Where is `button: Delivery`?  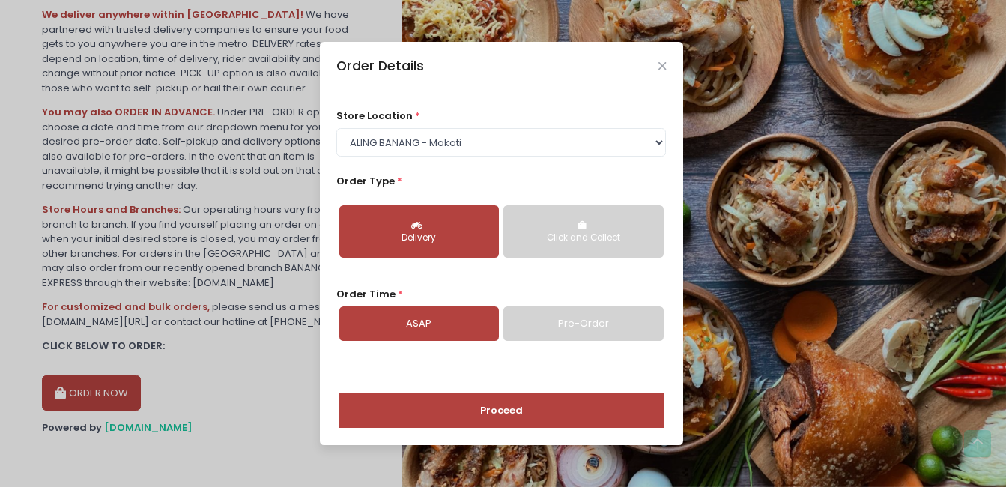 button: Delivery is located at coordinates (419, 232).